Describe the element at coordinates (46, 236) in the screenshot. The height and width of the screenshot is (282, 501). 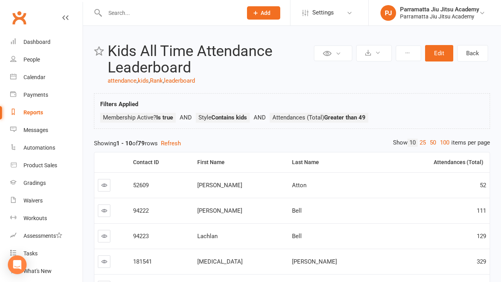
I see `a: Assessments` at that location.